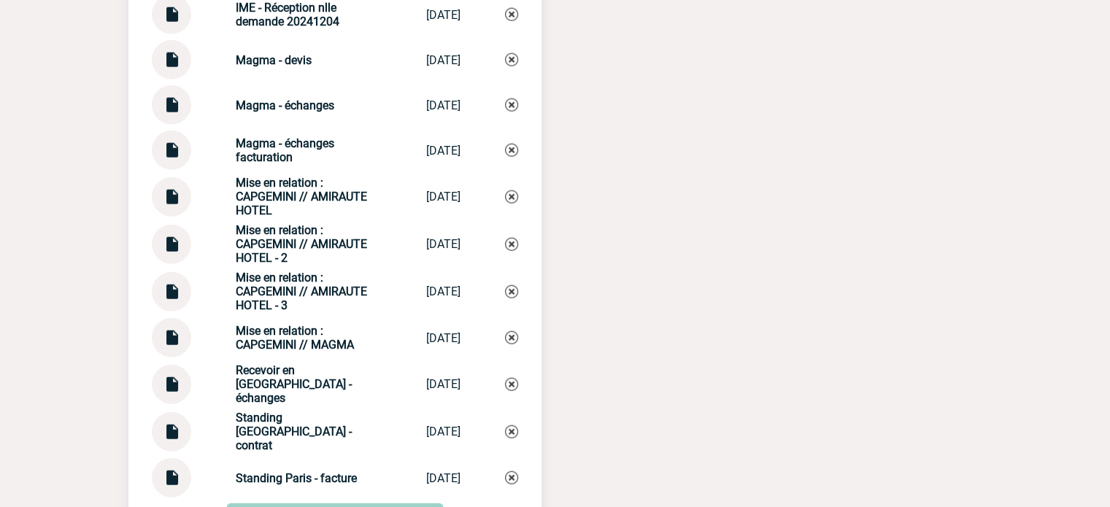  Describe the element at coordinates (296, 478) in the screenshot. I see `strong: Standing Paris - facture` at that location.